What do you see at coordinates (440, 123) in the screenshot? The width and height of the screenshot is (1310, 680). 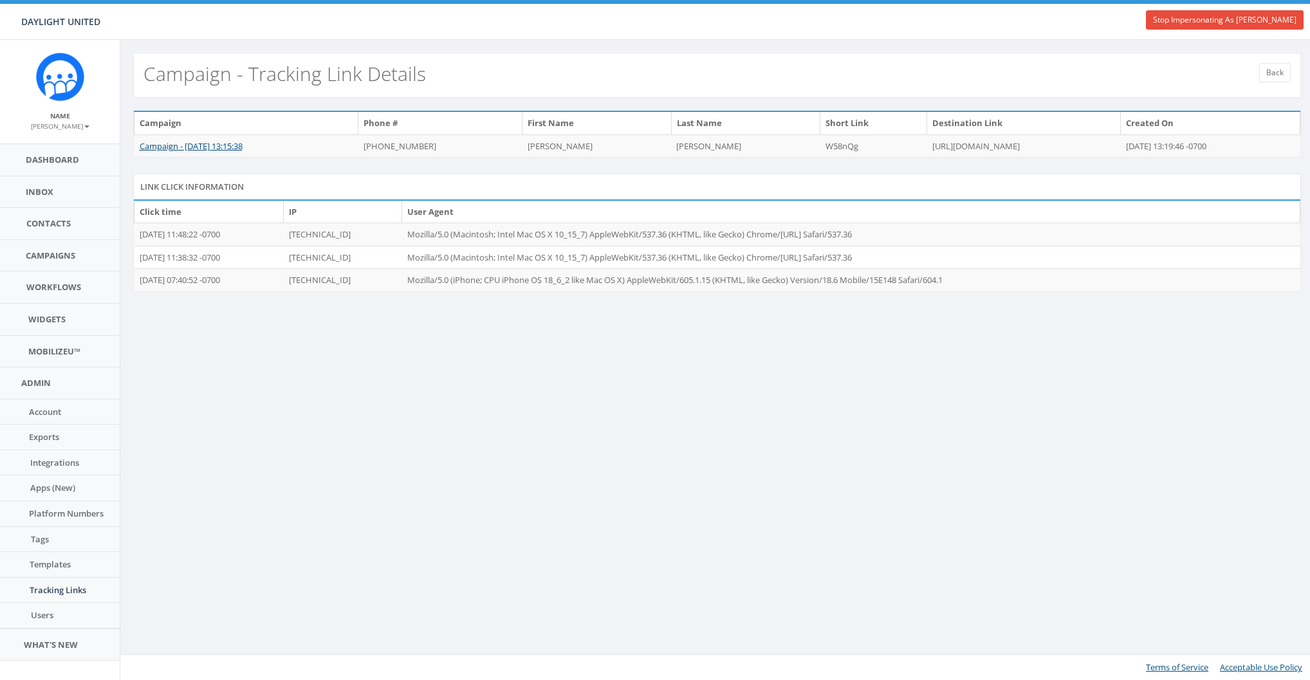 I see `th: Phone #` at bounding box center [440, 123].